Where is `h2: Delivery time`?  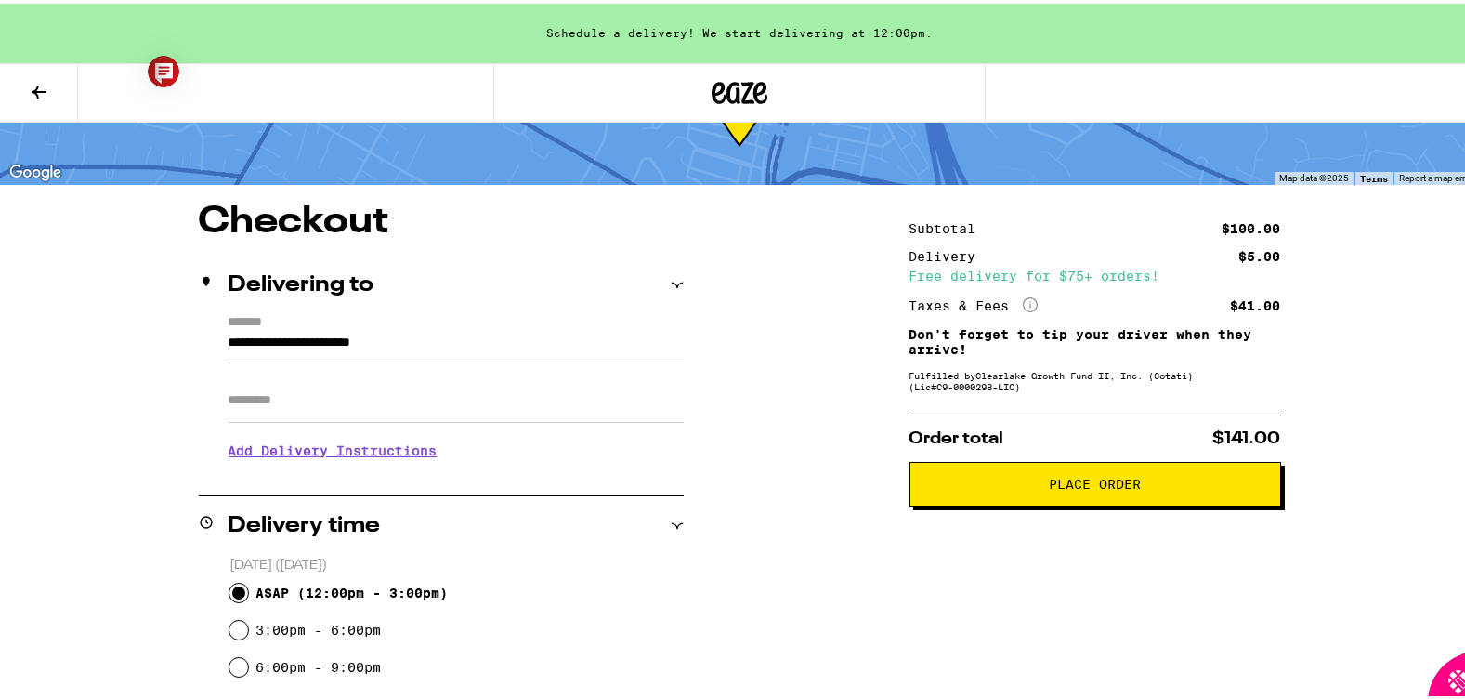 h2: Delivery time is located at coordinates (305, 522).